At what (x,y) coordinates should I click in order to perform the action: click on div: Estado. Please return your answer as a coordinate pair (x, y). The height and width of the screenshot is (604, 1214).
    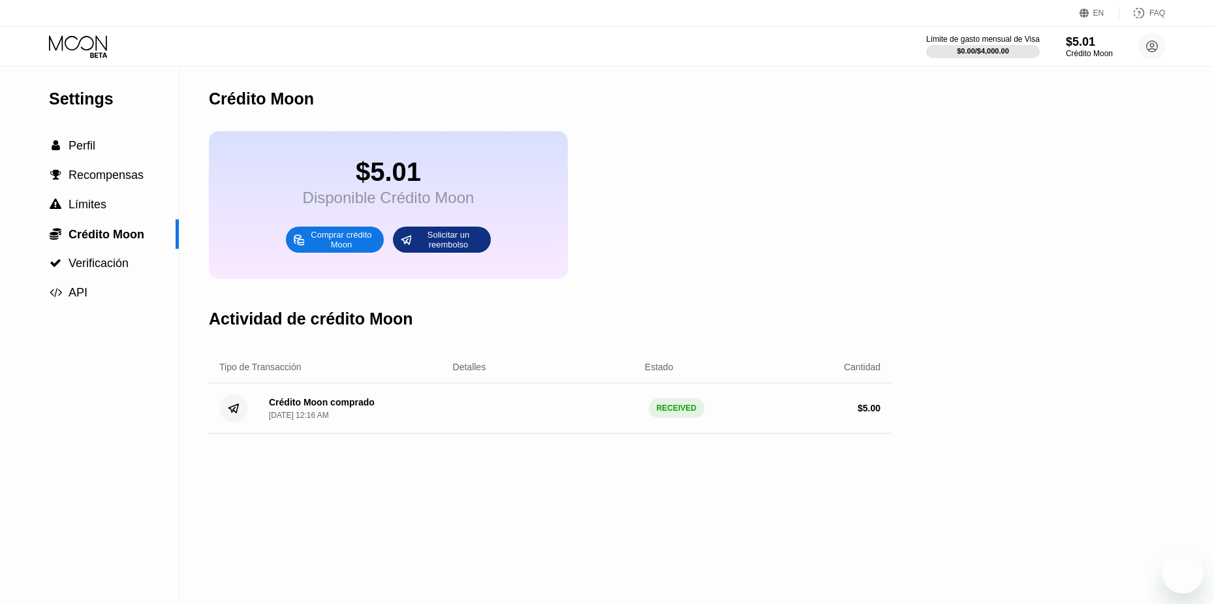
    Looking at the image, I should click on (659, 367).